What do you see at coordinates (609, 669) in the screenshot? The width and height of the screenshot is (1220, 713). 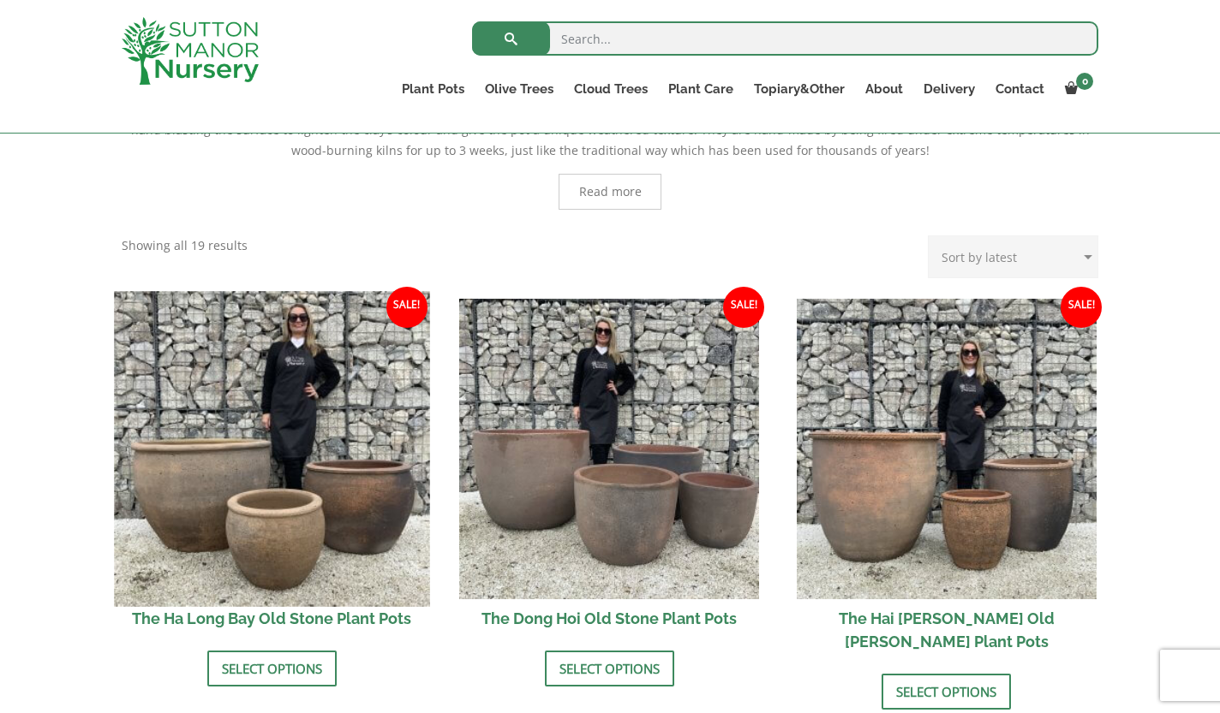 I see `a: Select options for “The Dong Hoi Old Stone Plant Pots”` at bounding box center [609, 669].